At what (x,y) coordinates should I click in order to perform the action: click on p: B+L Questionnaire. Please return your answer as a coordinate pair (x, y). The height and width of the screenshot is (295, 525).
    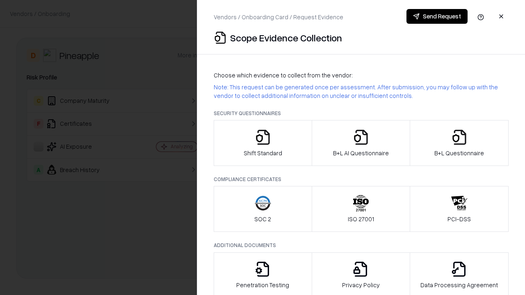
    Looking at the image, I should click on (459, 153).